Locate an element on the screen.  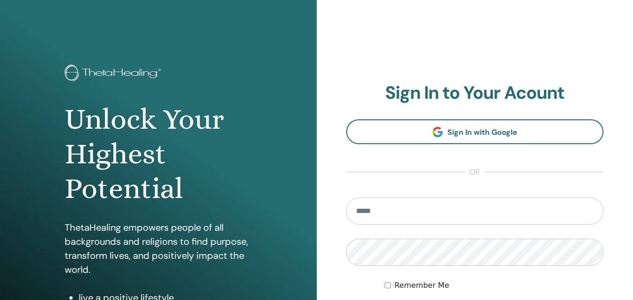
a: Sign In with Google is located at coordinates (475, 132).